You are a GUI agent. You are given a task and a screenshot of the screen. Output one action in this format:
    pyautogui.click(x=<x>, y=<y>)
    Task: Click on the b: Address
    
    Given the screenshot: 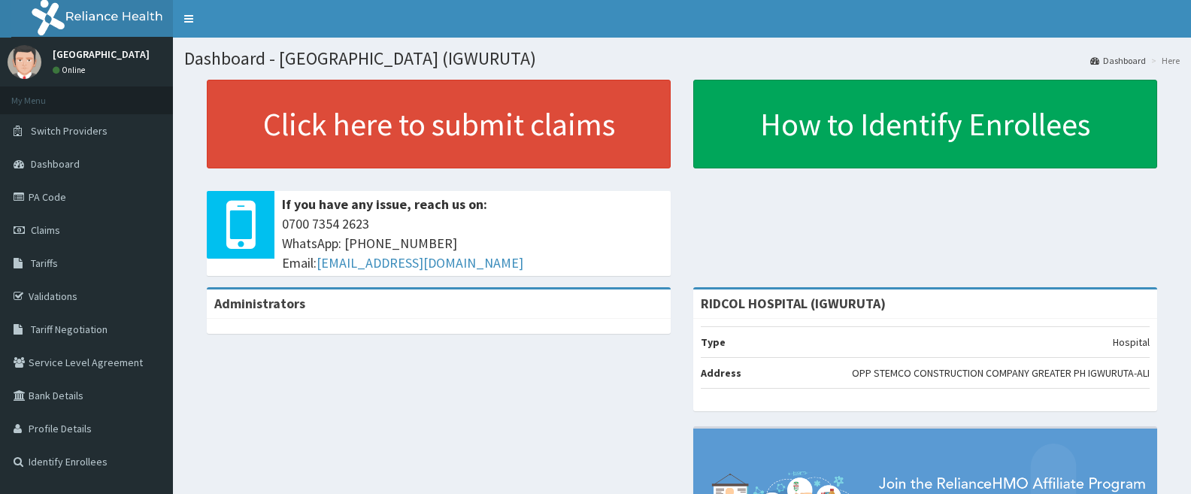 What is the action you would take?
    pyautogui.click(x=721, y=373)
    